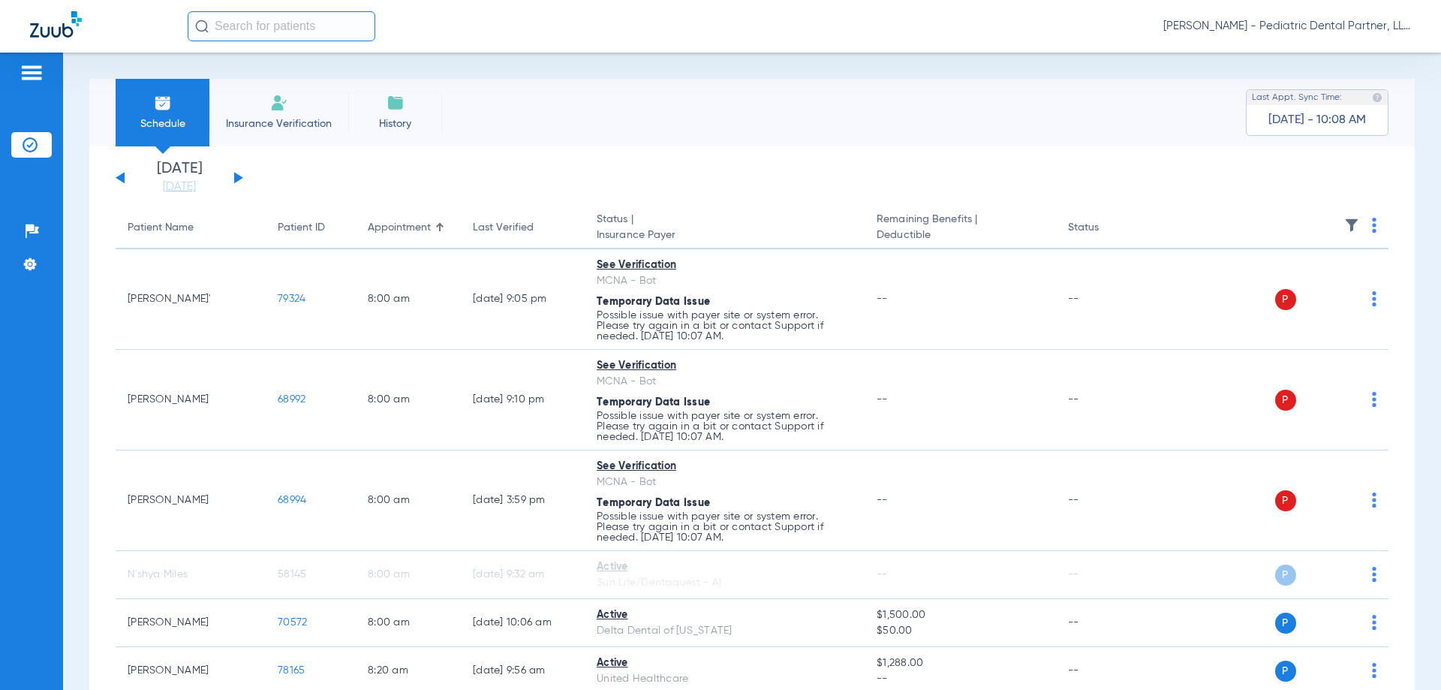 The height and width of the screenshot is (690, 1441). What do you see at coordinates (960, 235) in the screenshot?
I see `span: Deductible` at bounding box center [960, 235].